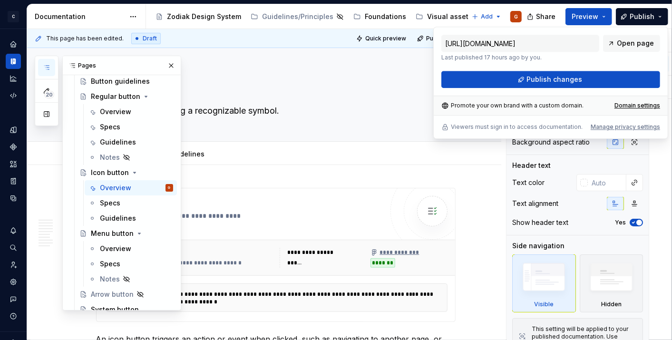 This screenshot has height=340, width=672. I want to click on button: Preview, so click(589, 17).